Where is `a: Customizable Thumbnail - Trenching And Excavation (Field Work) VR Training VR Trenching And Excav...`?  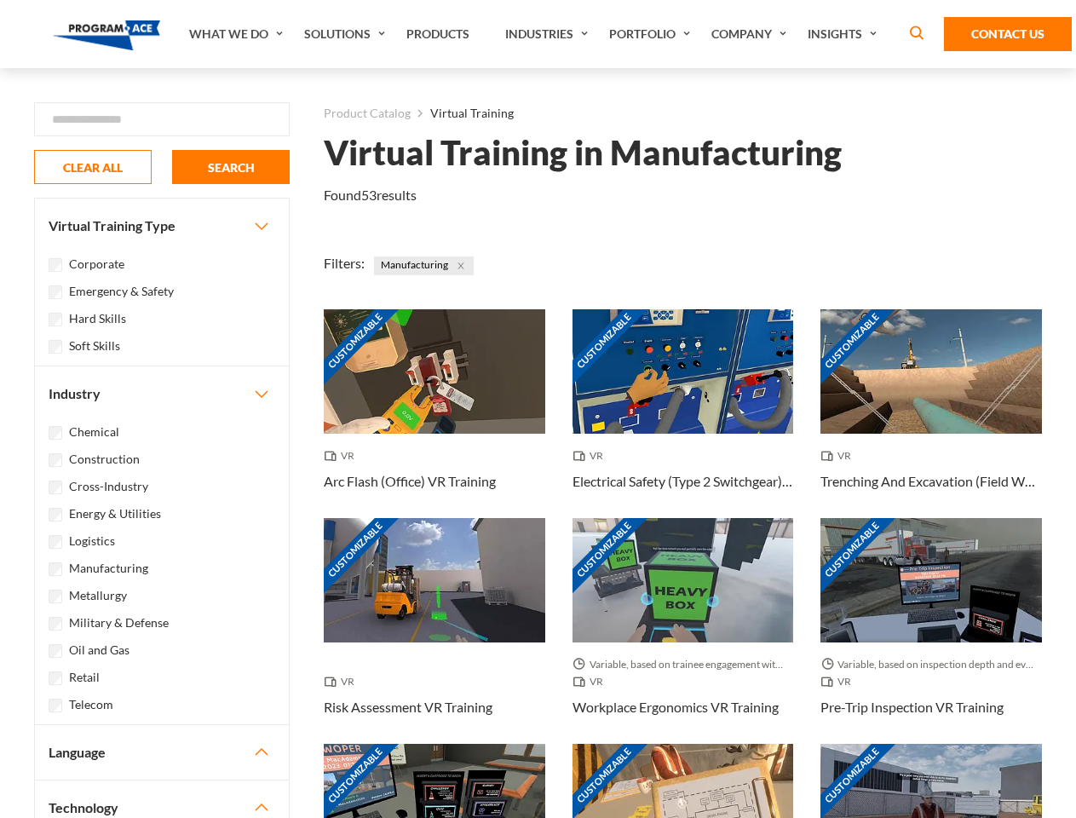
a: Customizable Thumbnail - Trenching And Excavation (Field Work) VR Training VR Trenching And Excav... is located at coordinates (931, 413).